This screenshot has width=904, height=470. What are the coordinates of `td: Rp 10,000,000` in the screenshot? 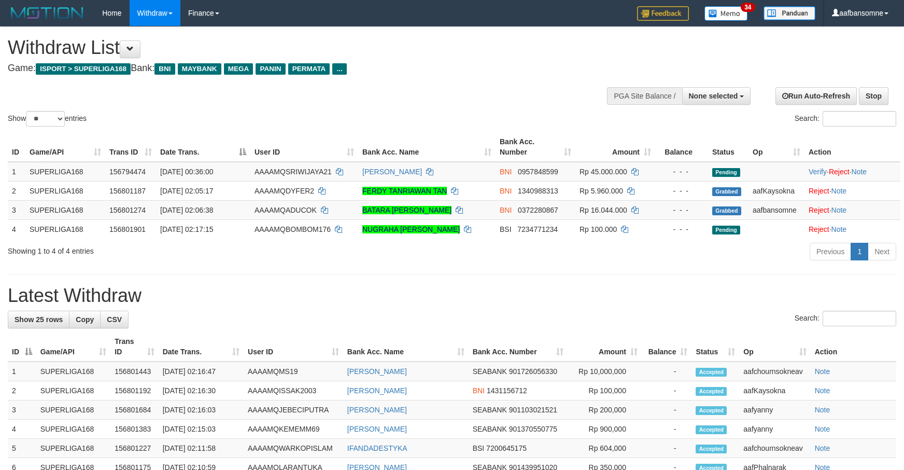 It's located at (604, 371).